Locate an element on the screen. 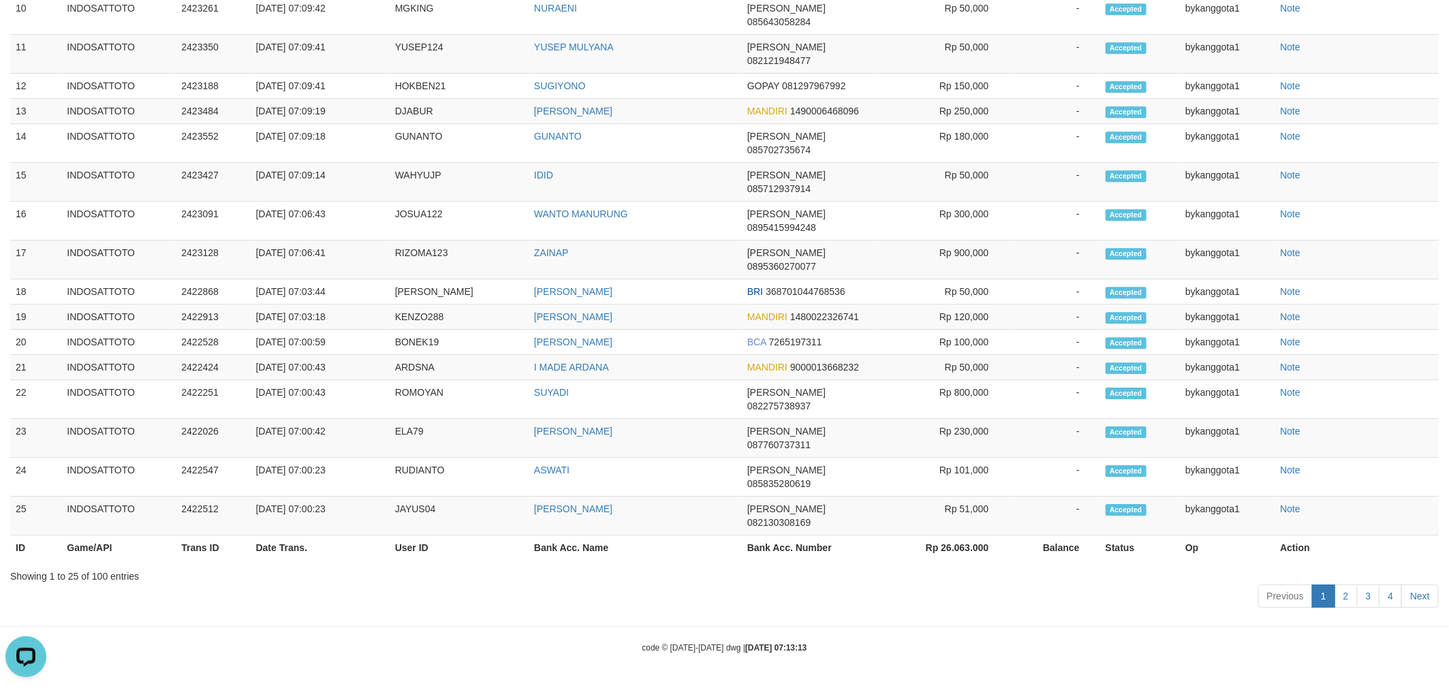 The height and width of the screenshot is (688, 1449). span: Copy 7265197311 to clipboard is located at coordinates (796, 342).